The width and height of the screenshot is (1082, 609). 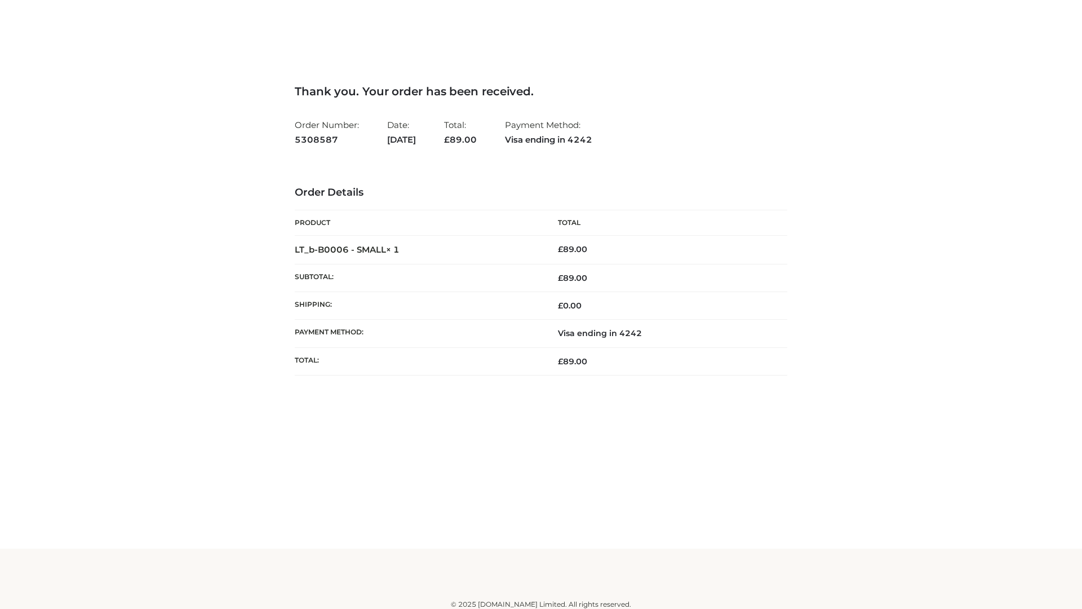 I want to click on th: Subtotal:, so click(x=418, y=277).